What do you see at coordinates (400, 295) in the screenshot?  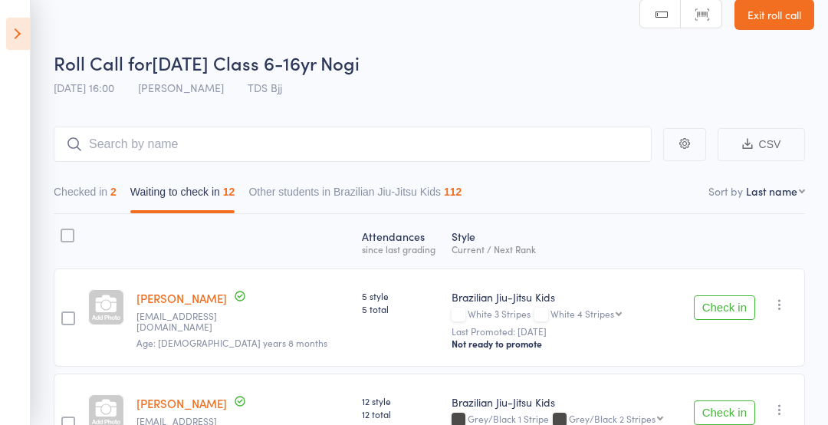 I see `span: 5 style` at bounding box center [400, 295].